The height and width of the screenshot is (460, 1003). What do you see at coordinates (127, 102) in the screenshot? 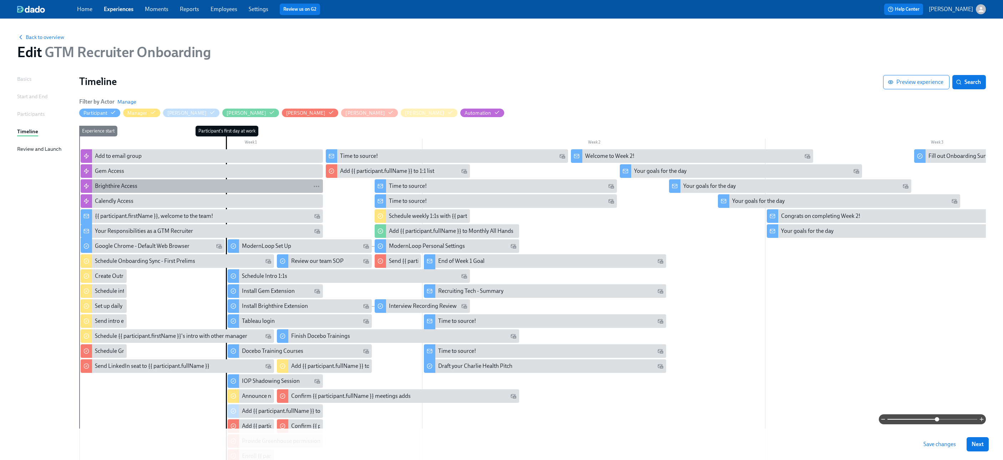
I see `span: Manage` at bounding box center [127, 102].